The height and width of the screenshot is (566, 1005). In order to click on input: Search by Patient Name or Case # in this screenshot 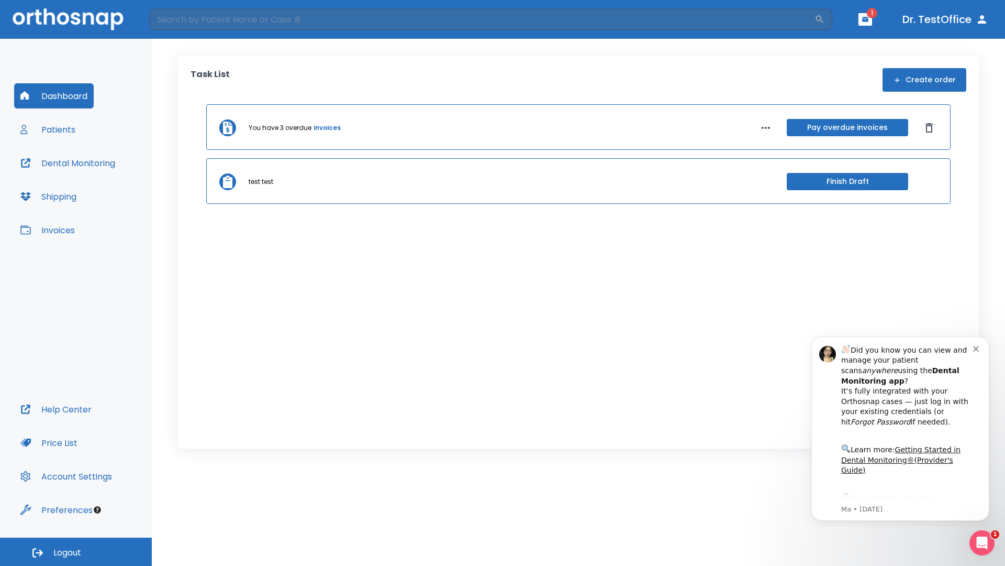, I will do `click(482, 19)`.